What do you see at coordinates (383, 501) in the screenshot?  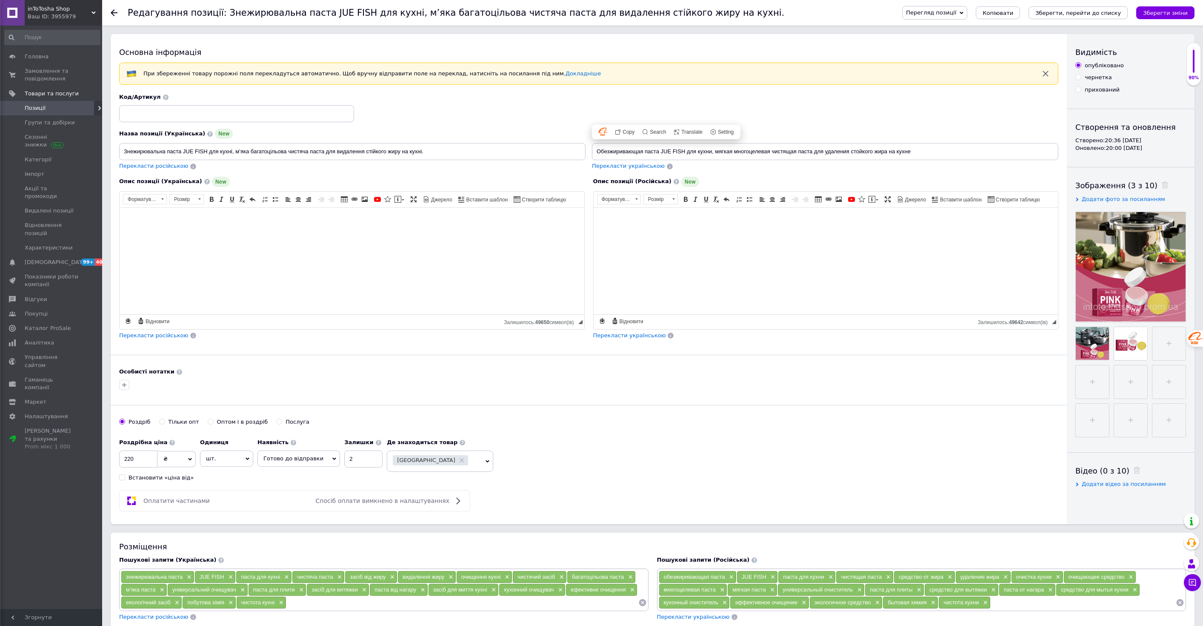 I see `span: Спосіб оплати вимкнено в налаштуваннях` at bounding box center [383, 501].